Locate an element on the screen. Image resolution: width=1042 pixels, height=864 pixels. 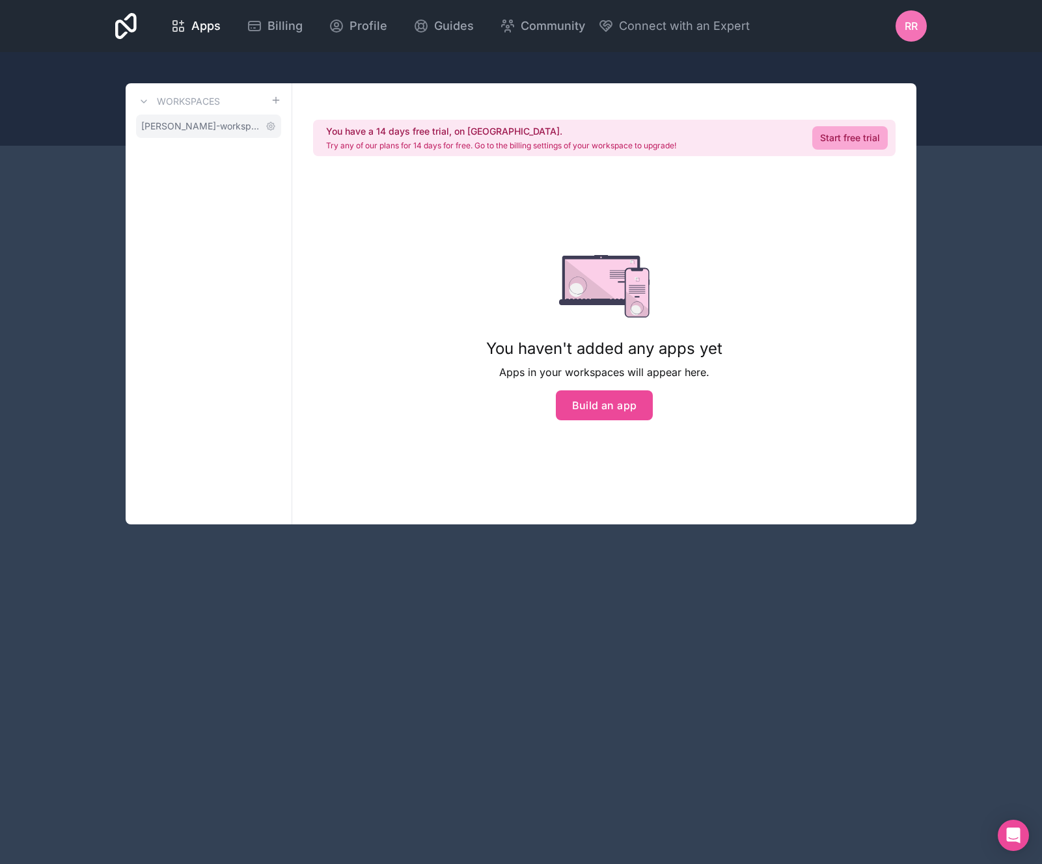
p: Try any of our plans for 14 days for free. Go to the billing settings of your workspace to upgrade! is located at coordinates (501, 146).